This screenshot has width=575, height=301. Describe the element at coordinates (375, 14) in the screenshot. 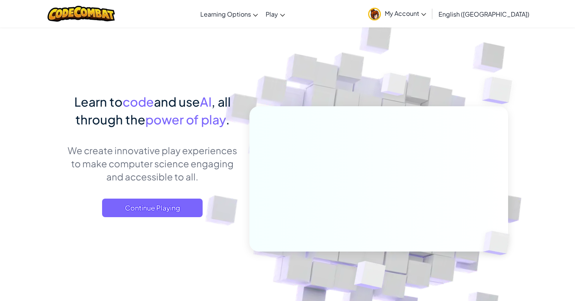

I see `img: avatar` at that location.